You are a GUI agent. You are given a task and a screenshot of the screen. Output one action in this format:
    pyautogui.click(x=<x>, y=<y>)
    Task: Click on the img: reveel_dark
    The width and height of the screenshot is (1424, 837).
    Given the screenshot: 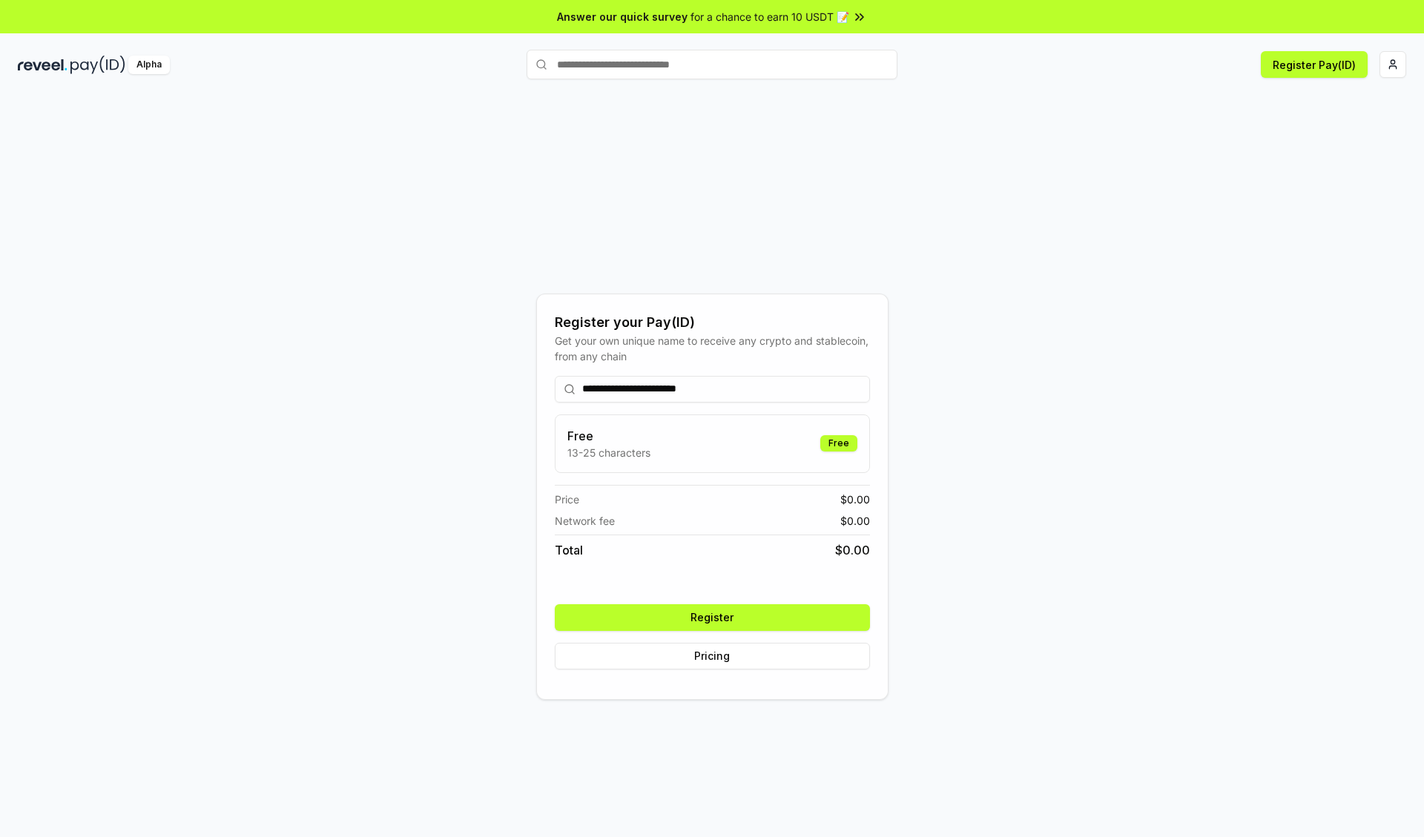 What is the action you would take?
    pyautogui.click(x=42, y=65)
    